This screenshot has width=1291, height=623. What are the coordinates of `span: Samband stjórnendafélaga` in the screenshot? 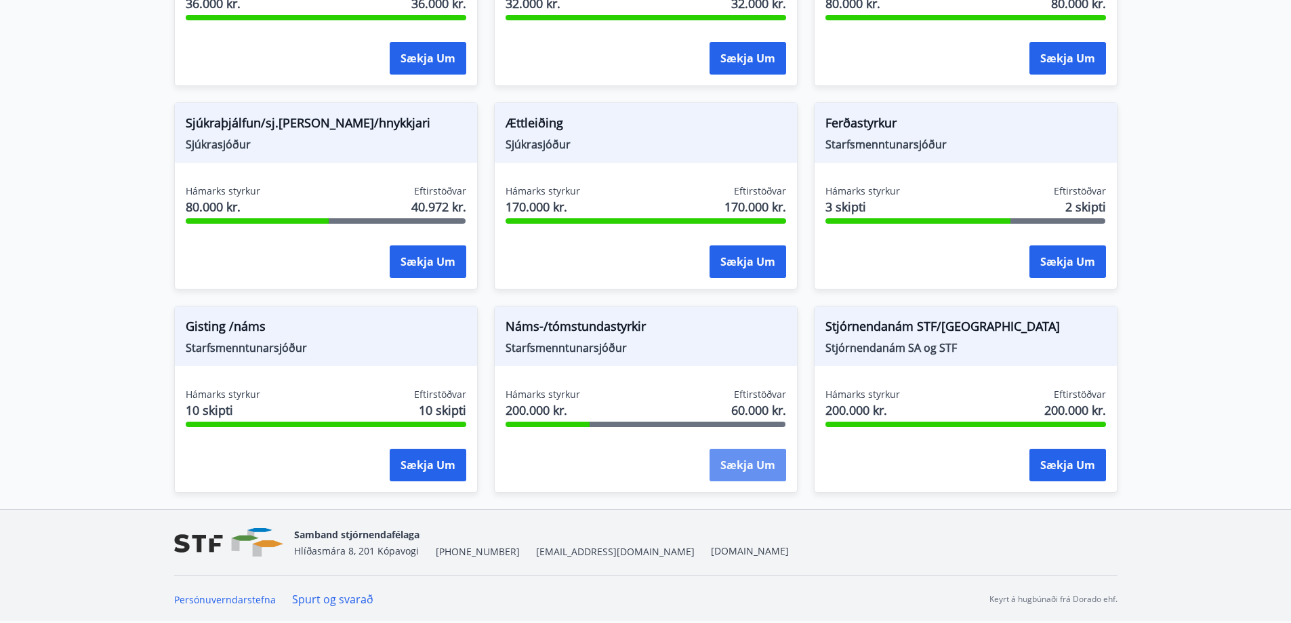 It's located at (356, 534).